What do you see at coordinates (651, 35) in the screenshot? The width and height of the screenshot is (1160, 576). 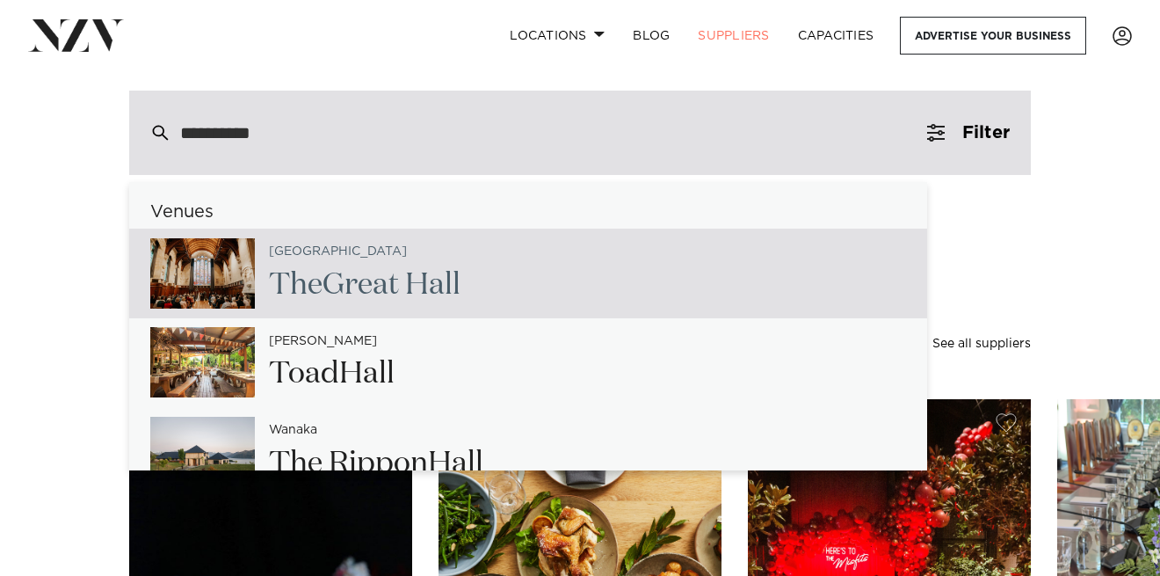 I see `a: BLOG` at bounding box center [651, 35].